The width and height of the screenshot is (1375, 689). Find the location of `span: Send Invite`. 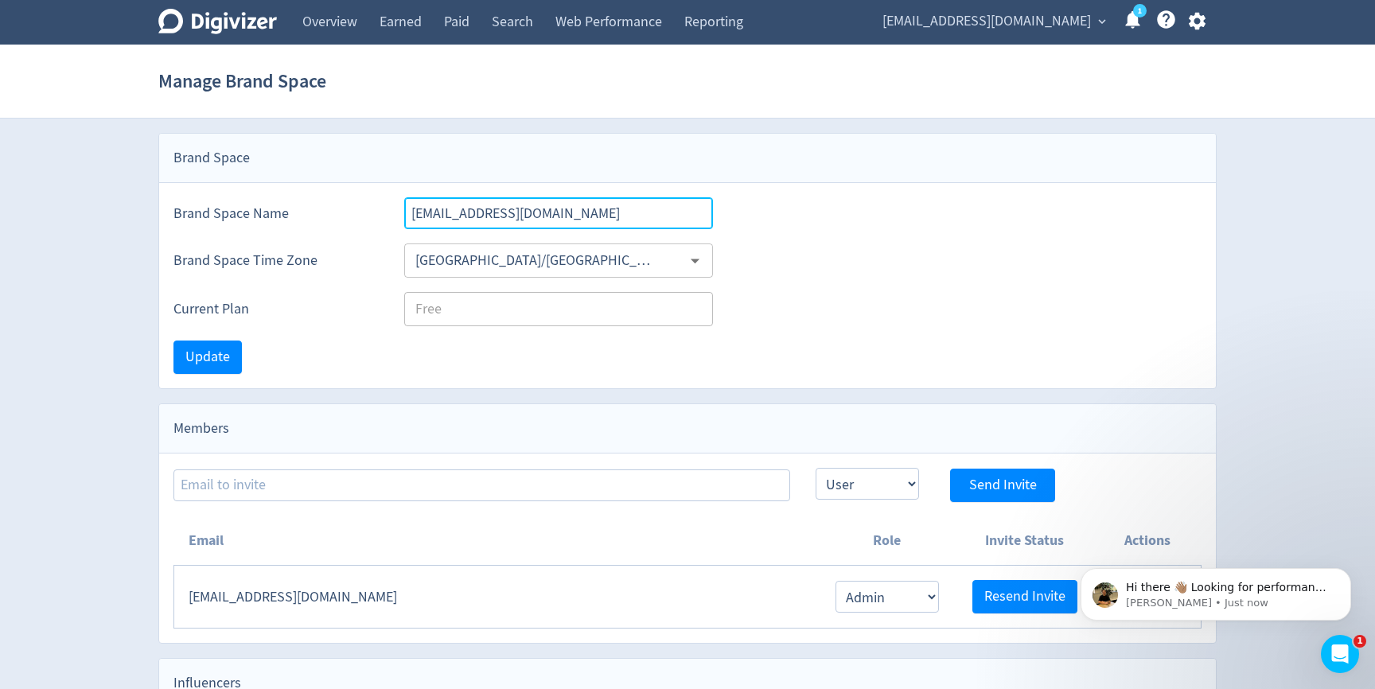

span: Send Invite is located at coordinates (1002, 485).